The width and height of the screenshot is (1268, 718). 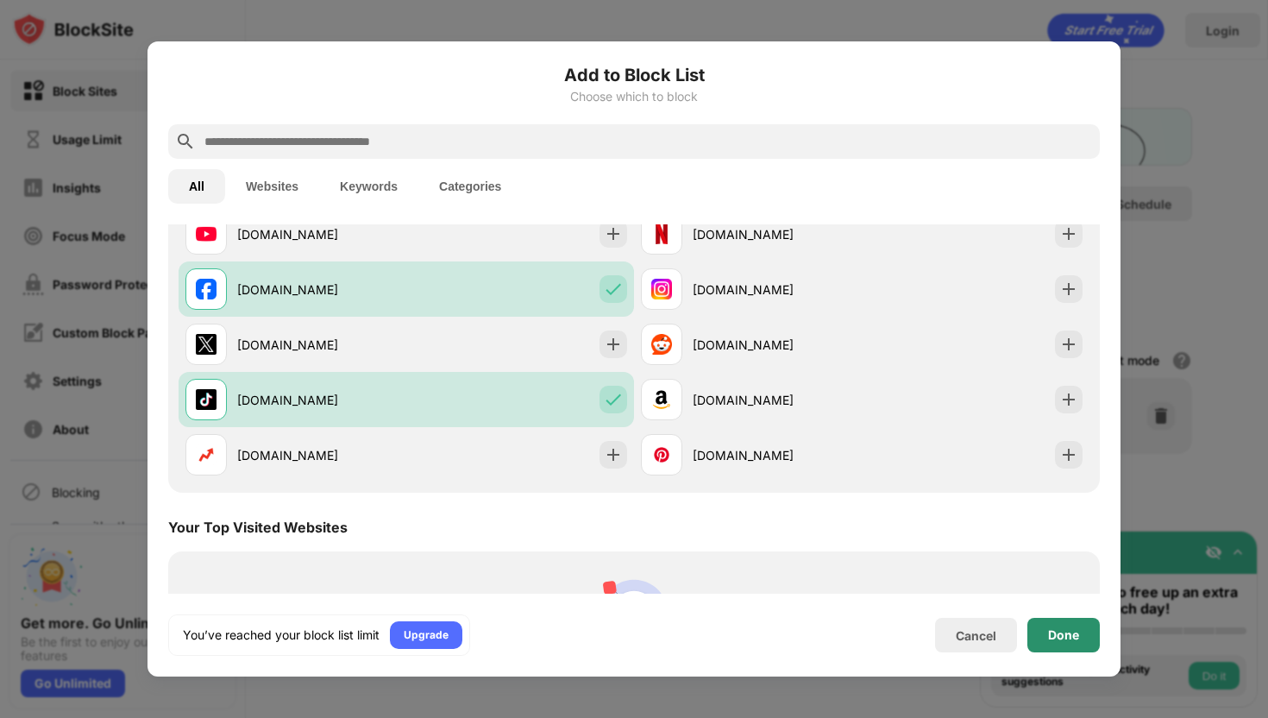 What do you see at coordinates (258, 527) in the screenshot?
I see `div: Your Top Visited Websites` at bounding box center [258, 527].